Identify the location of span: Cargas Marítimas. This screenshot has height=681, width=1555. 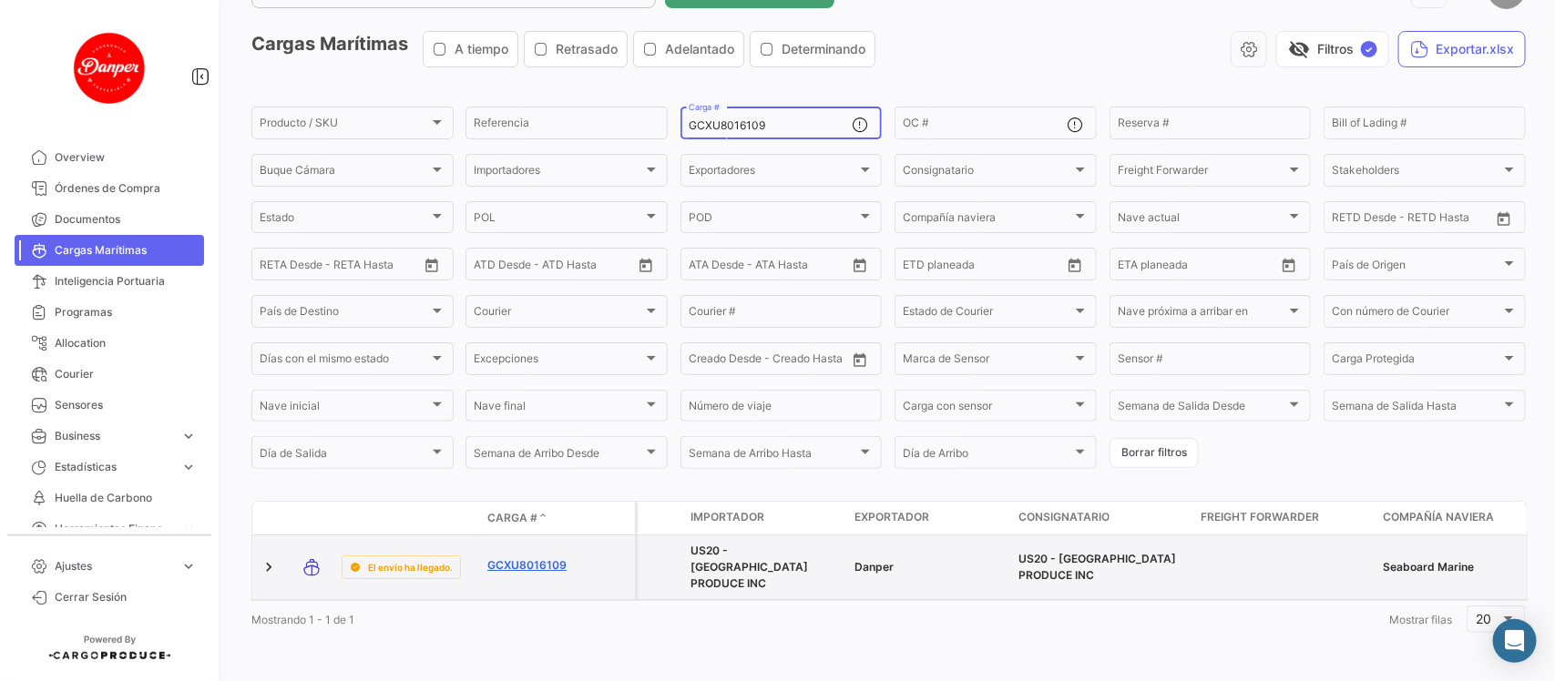
(126, 251).